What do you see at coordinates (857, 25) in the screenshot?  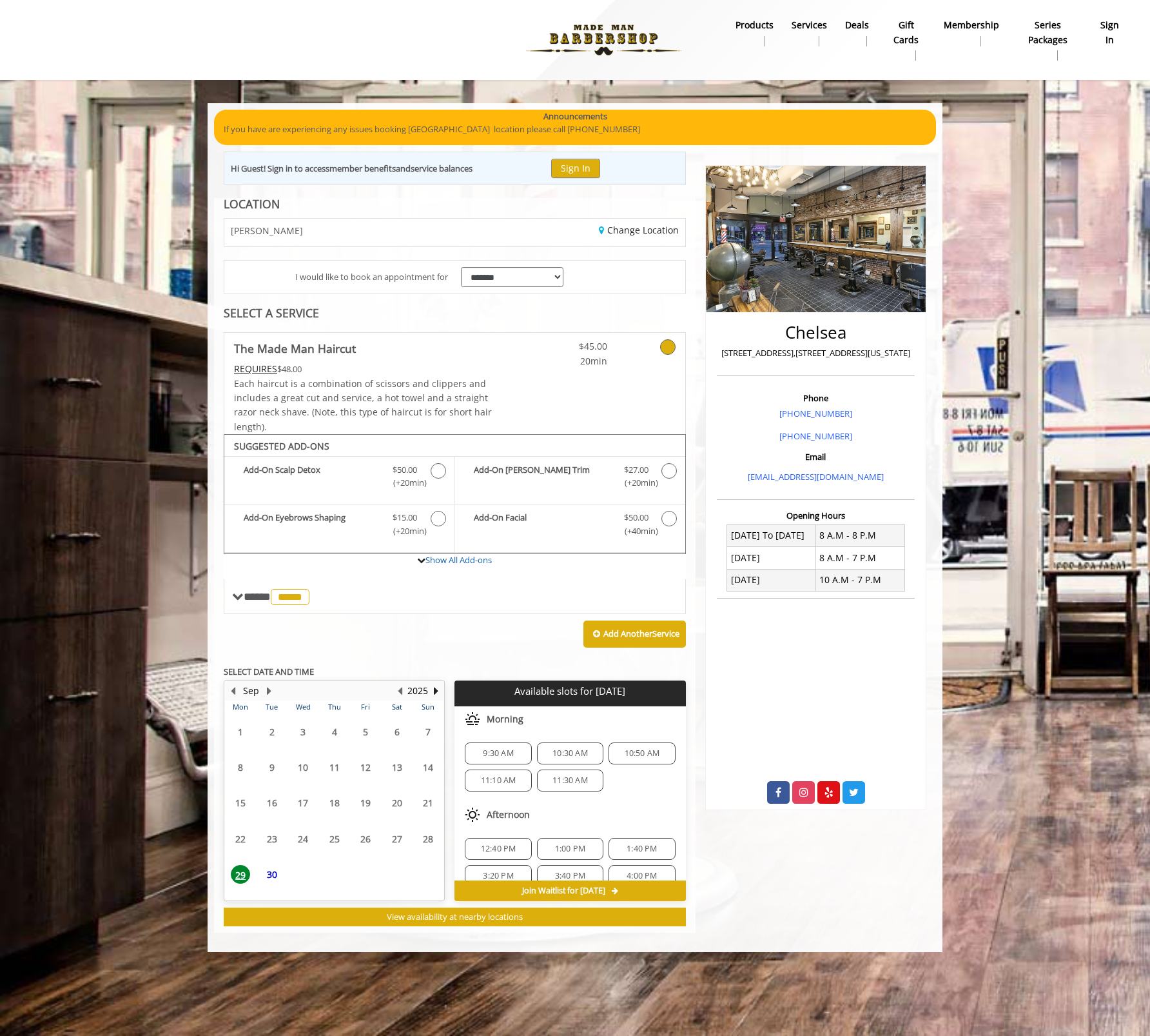 I see `b: Deals` at bounding box center [857, 25].